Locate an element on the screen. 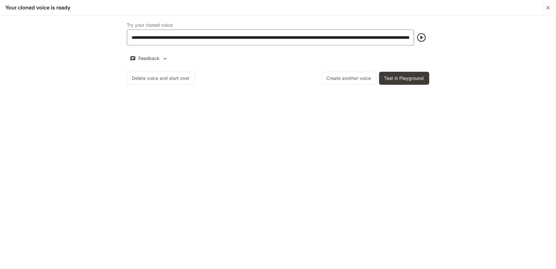 This screenshot has height=269, width=556. button: Create another voice is located at coordinates (349, 78).